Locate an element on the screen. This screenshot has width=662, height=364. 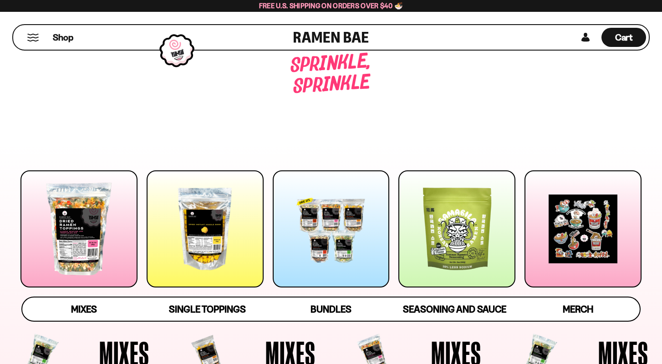
div: Cart is located at coordinates (624, 37).